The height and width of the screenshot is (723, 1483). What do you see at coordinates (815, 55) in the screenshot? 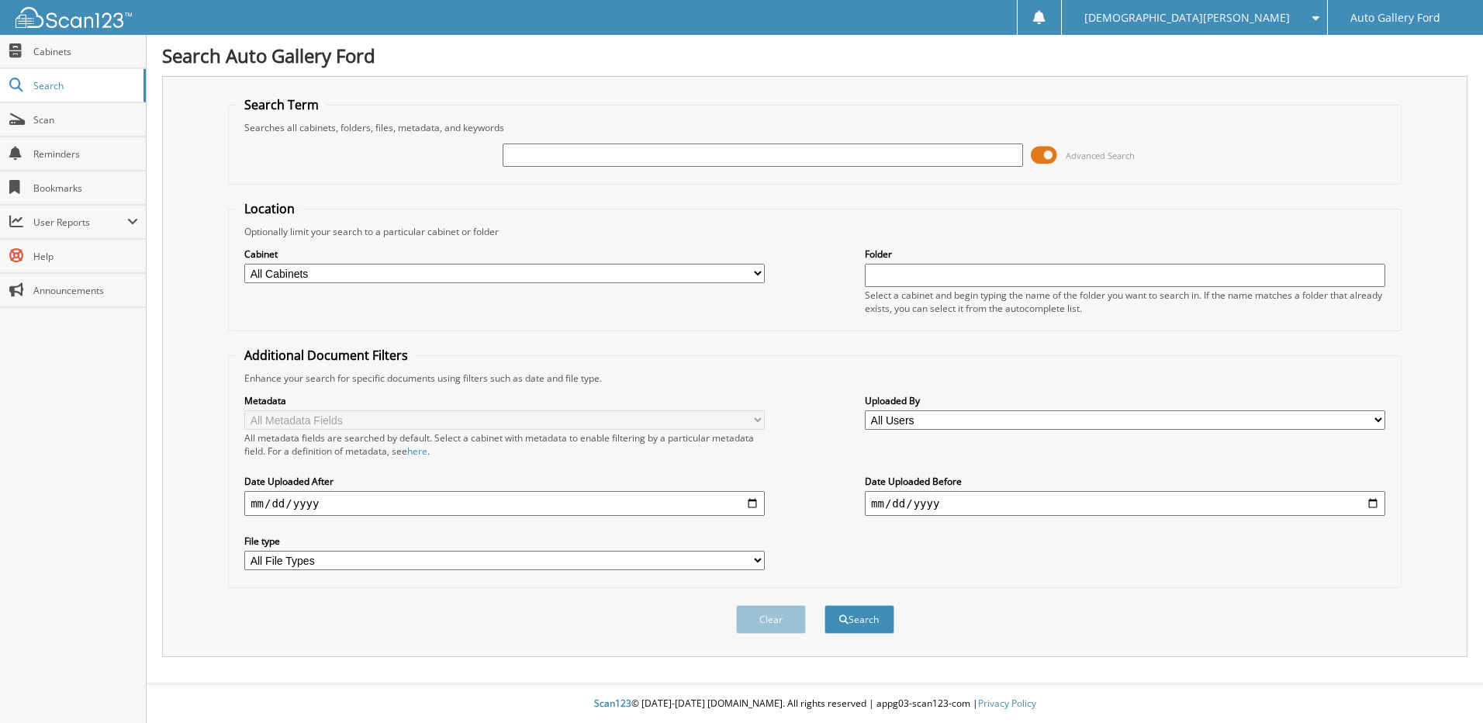
I see `h1: Search Auto Gallery Ford` at bounding box center [815, 55].